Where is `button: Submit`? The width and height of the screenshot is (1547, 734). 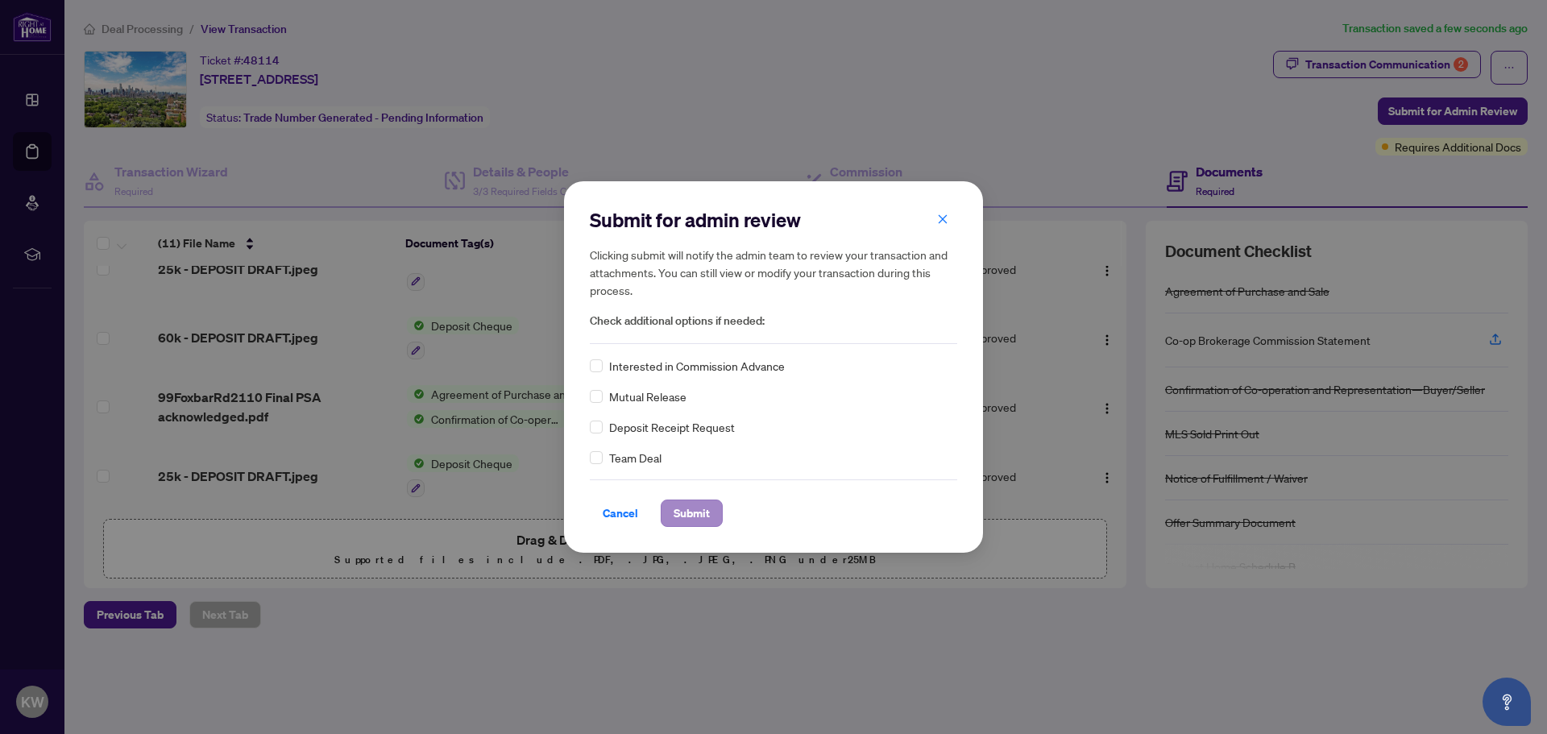
button: Submit is located at coordinates (691, 513).